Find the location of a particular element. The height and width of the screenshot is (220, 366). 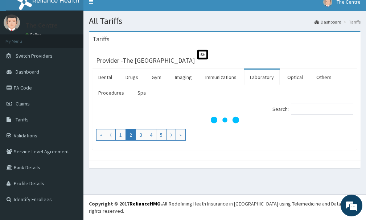

div: Minimize live chat window is located at coordinates (128, 12).